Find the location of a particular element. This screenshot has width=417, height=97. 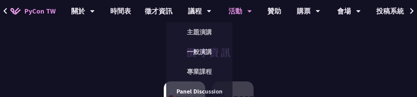

a: 一般演講 is located at coordinates (199, 51).